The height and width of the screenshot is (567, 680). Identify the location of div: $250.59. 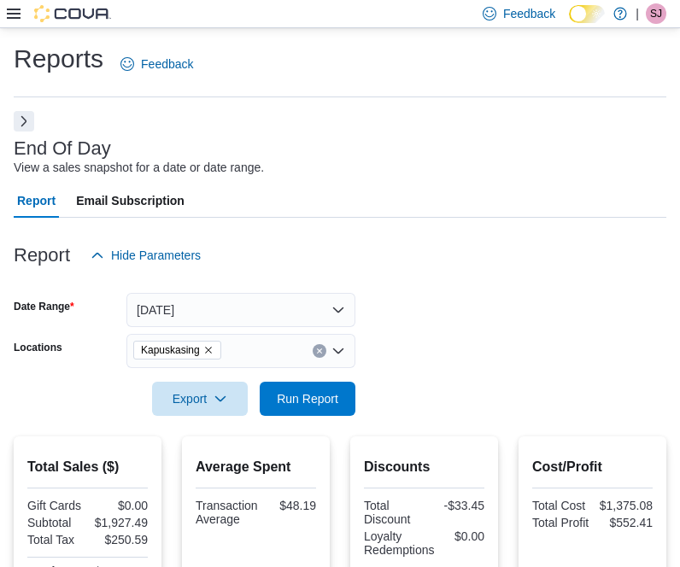
(120, 540).